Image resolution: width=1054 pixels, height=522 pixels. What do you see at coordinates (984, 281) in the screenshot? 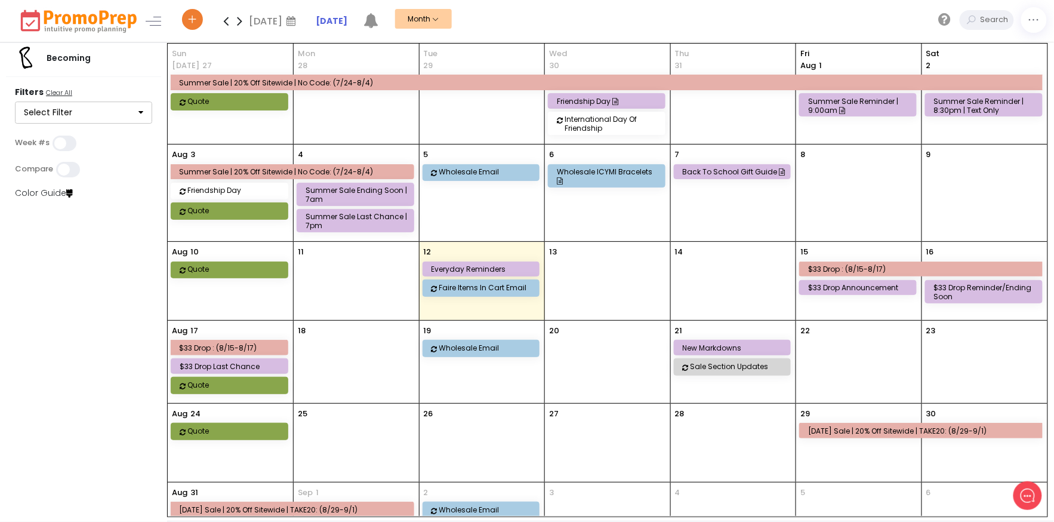
I see `td: August 16, 2025` at bounding box center [984, 281].